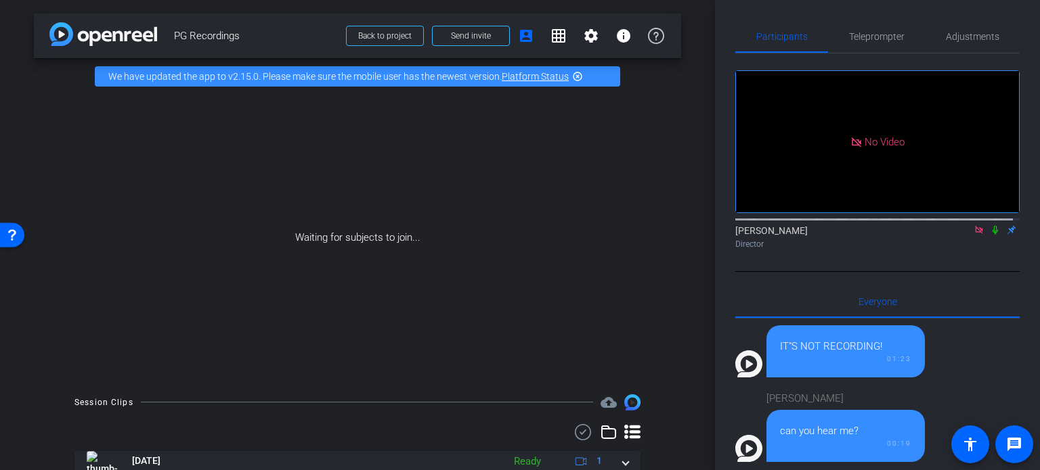  I want to click on span: No Video, so click(884, 141).